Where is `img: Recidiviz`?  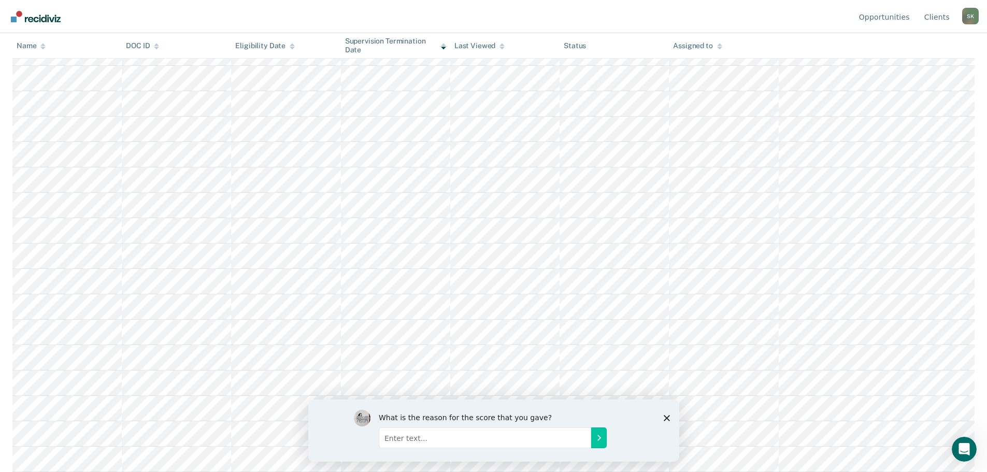 img: Recidiviz is located at coordinates (36, 17).